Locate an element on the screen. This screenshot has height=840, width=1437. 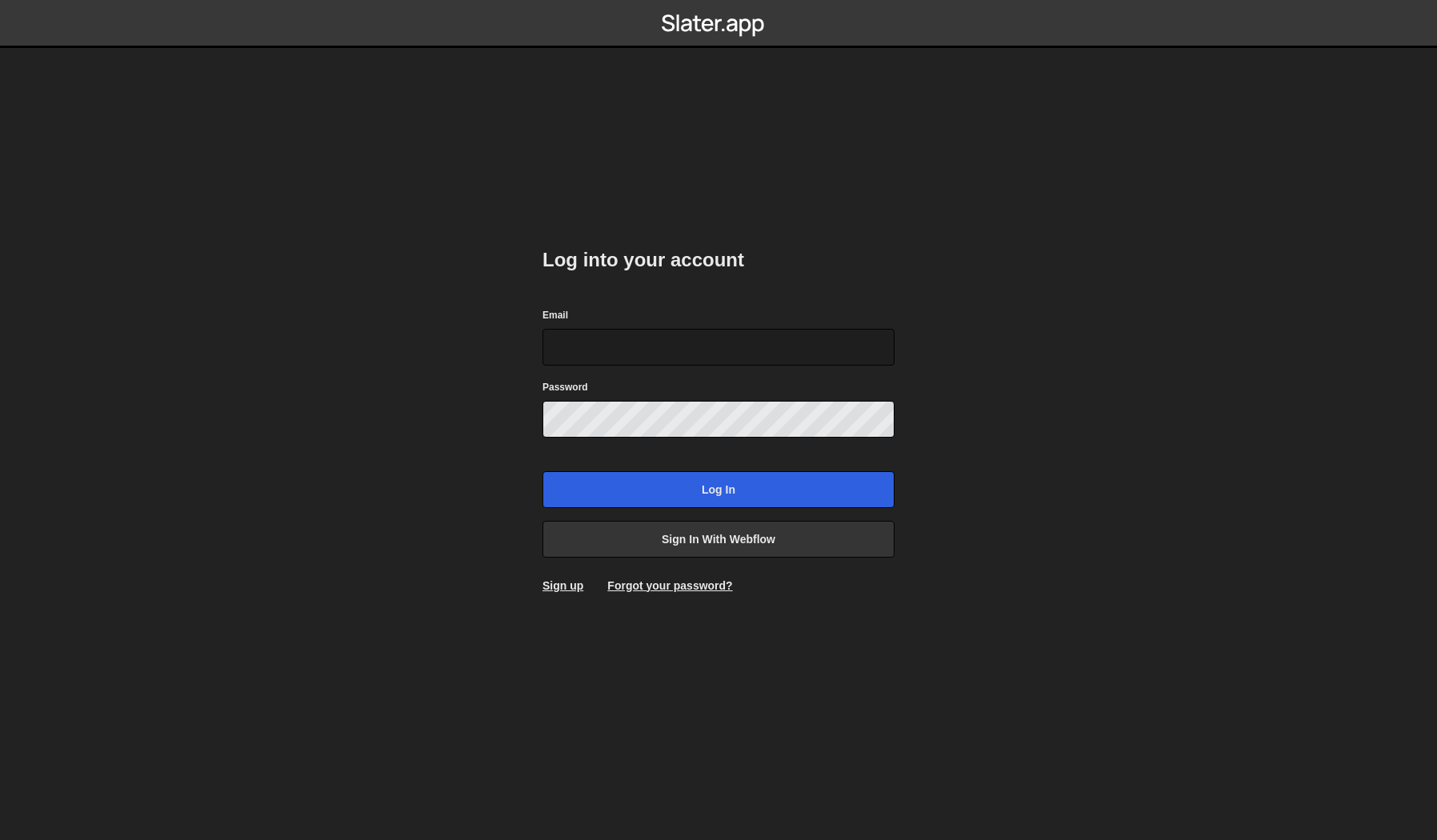
input: Log in is located at coordinates (718, 490).